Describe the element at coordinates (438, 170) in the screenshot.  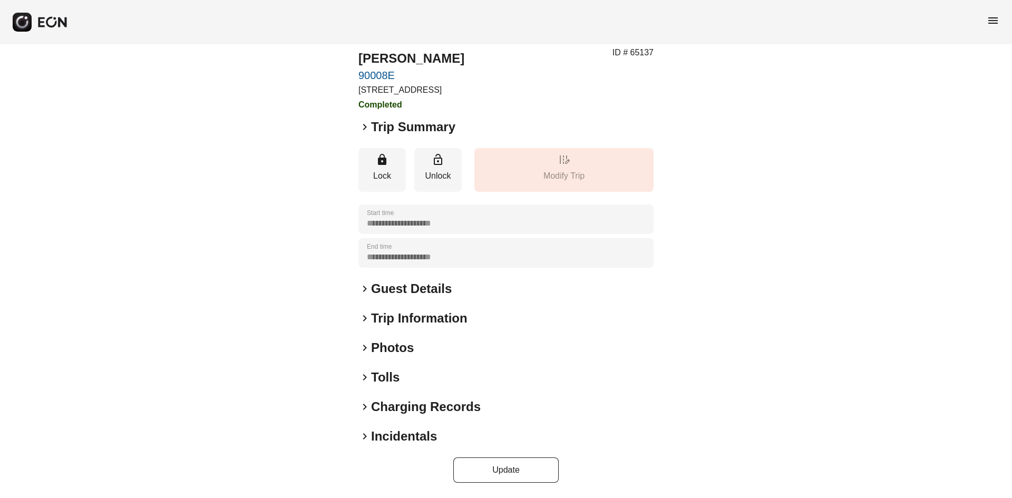
I see `button: Unlock` at that location.